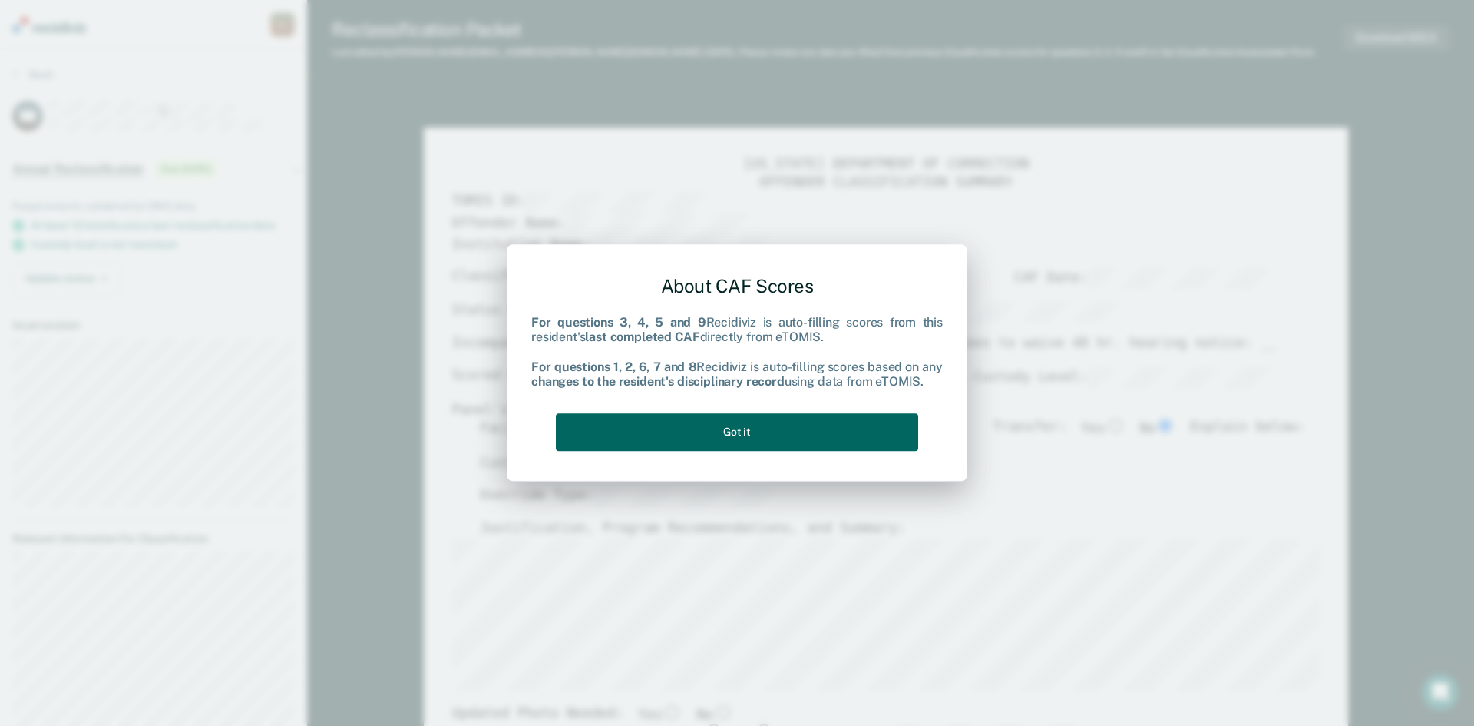  Describe the element at coordinates (642, 337) in the screenshot. I see `b: last completed CAF` at that location.